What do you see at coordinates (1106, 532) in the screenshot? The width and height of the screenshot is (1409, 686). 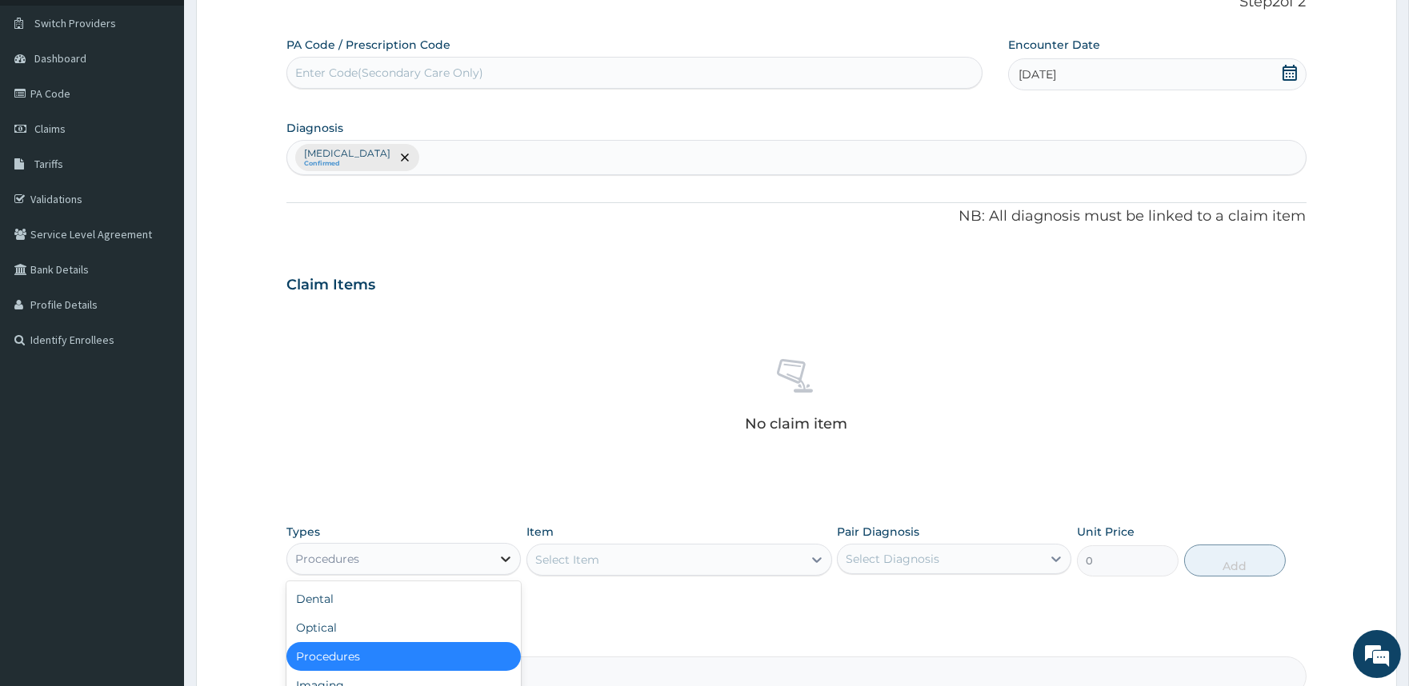 I see `label: Unit Price` at bounding box center [1106, 532].